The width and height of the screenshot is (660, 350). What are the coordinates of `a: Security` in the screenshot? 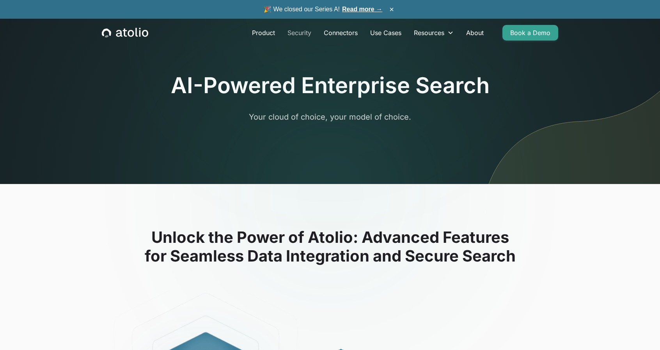 It's located at (299, 33).